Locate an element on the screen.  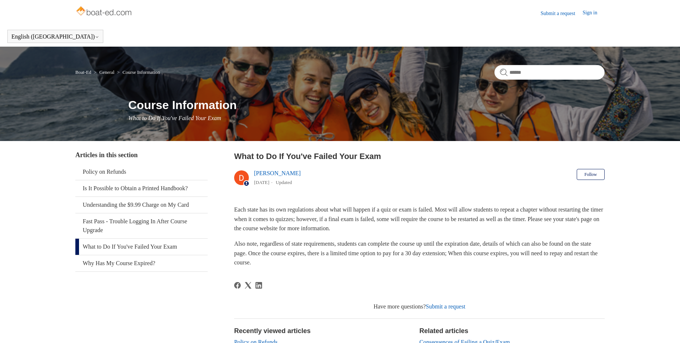
span: Articles in this section is located at coordinates (106, 155).